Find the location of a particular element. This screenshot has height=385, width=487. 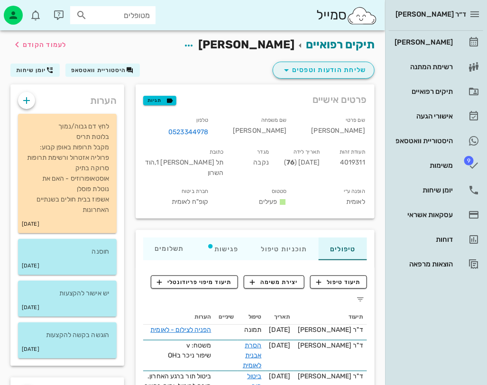

div: אישורי הגעה is located at coordinates (422, 116).